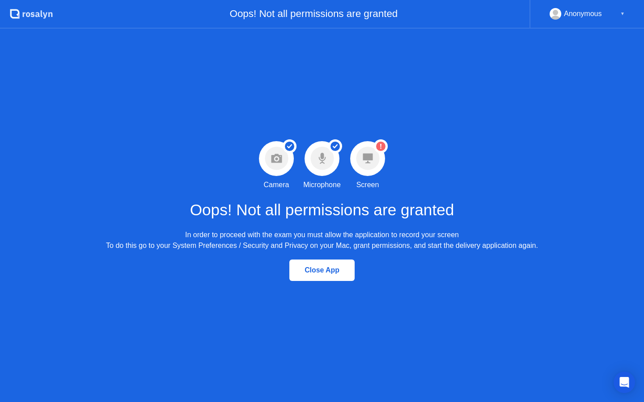 Image resolution: width=644 pixels, height=402 pixels. Describe the element at coordinates (322, 270) in the screenshot. I see `div: Close App` at that location.